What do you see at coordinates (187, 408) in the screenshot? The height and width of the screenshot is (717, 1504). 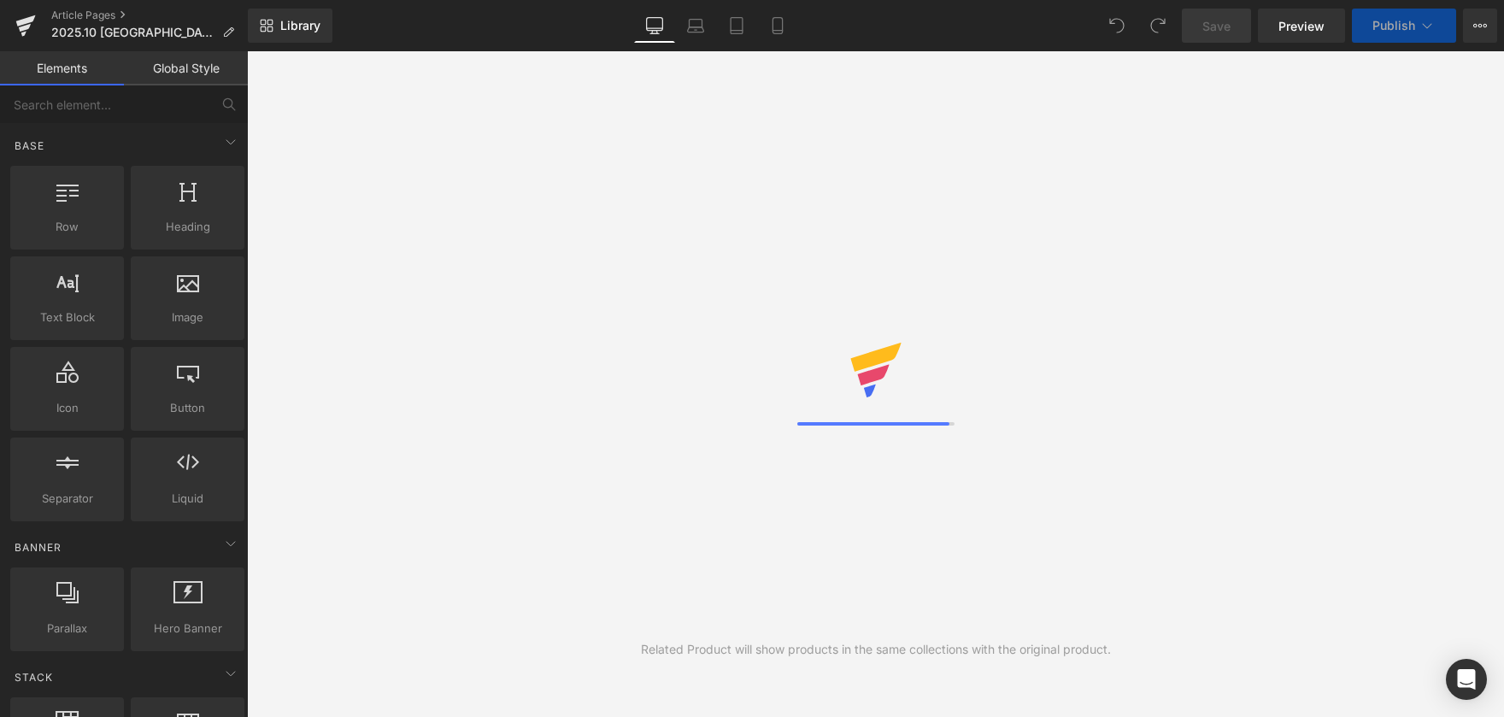 I see `span: Button` at bounding box center [187, 408].